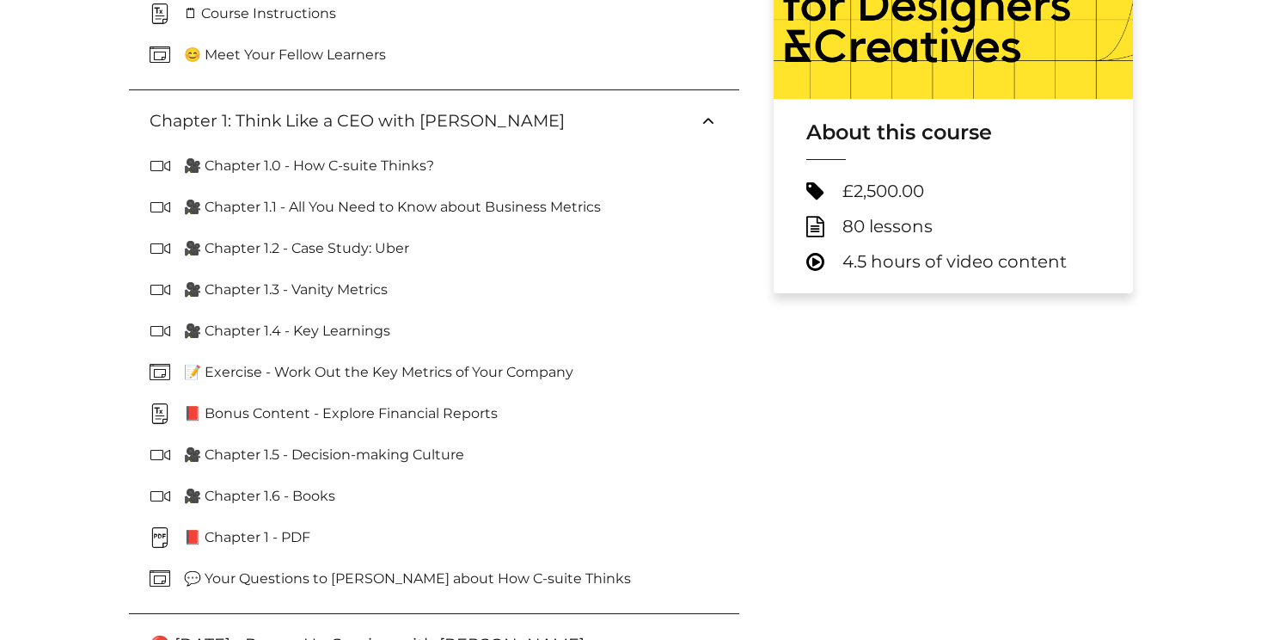 The height and width of the screenshot is (640, 1261). Describe the element at coordinates (291, 55) in the screenshot. I see `p: 😊 Meet Your Fellow Learners` at that location.